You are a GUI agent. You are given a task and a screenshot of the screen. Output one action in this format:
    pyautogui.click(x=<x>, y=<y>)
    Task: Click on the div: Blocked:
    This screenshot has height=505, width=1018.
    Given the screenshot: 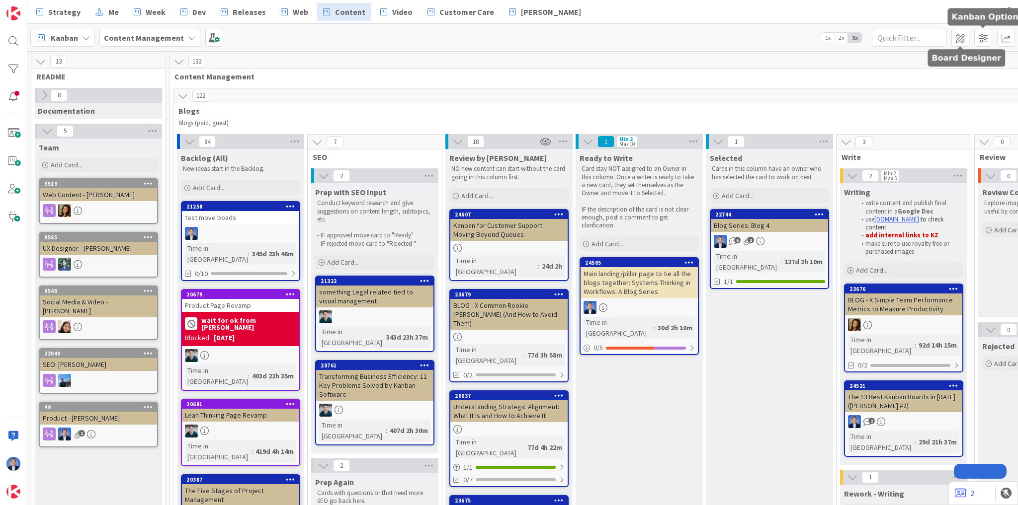 What is the action you would take?
    pyautogui.click(x=198, y=338)
    